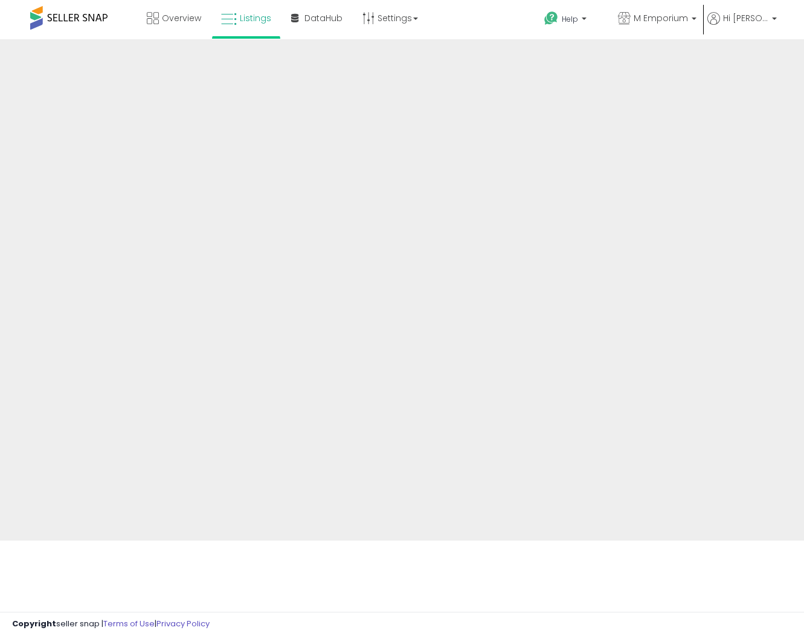  Describe the element at coordinates (255, 18) in the screenshot. I see `span: Listings` at that location.